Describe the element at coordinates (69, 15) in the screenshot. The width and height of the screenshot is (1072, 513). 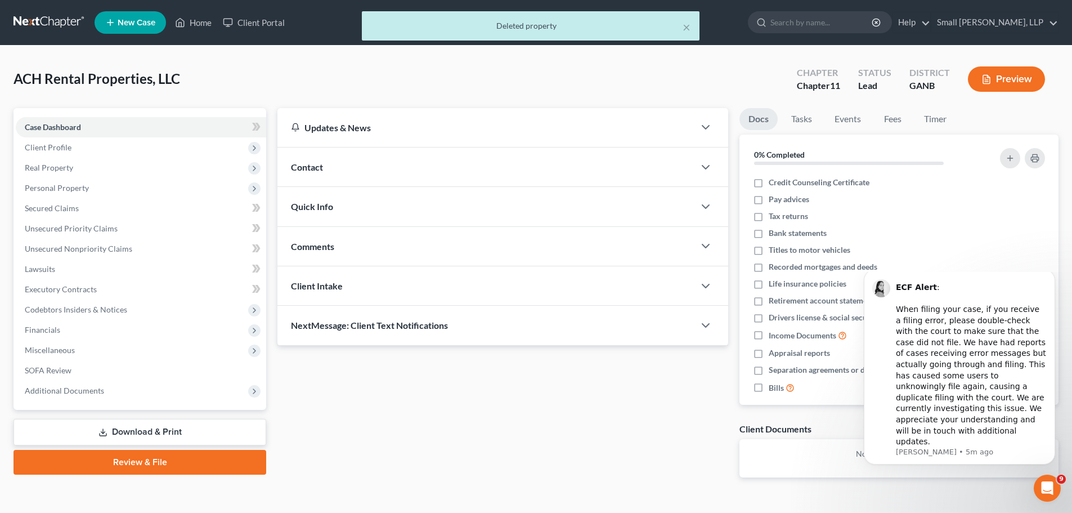
I see `b: ECF Alert` at that location.